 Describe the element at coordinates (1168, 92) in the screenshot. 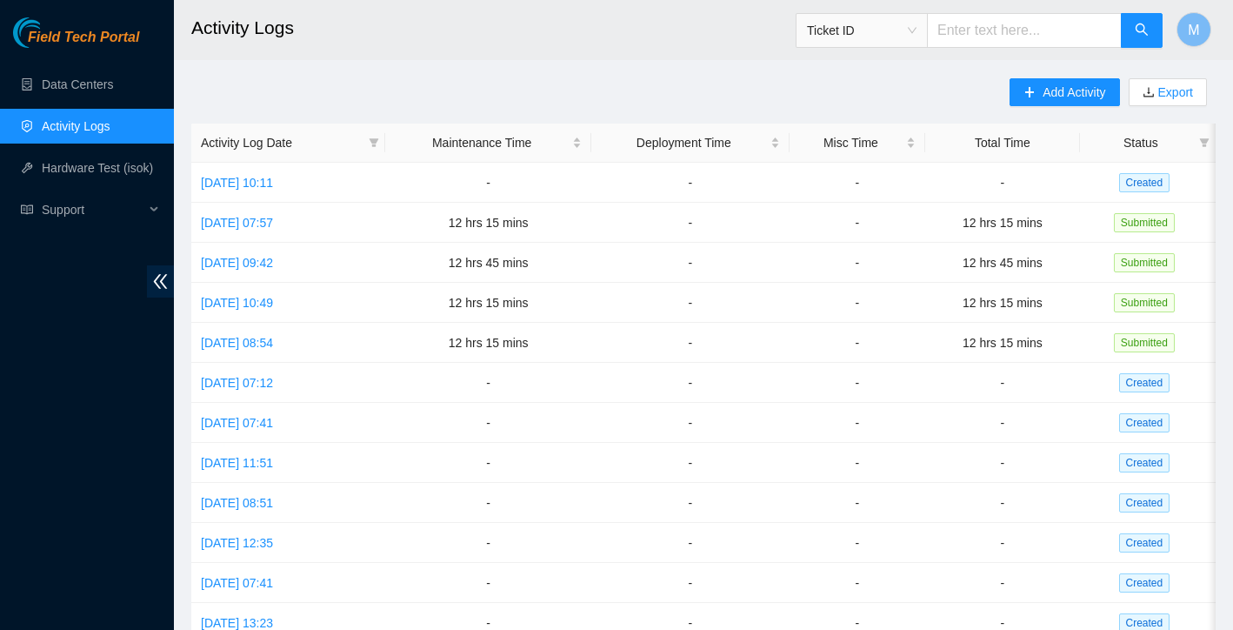

I see `button: downloadExport` at that location.